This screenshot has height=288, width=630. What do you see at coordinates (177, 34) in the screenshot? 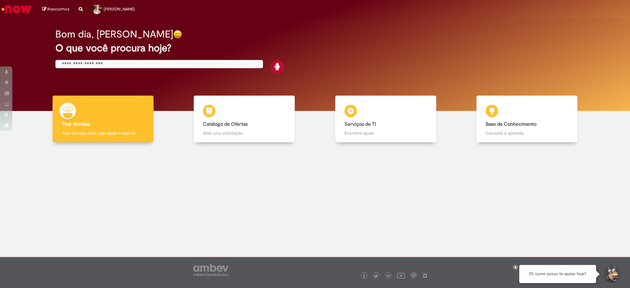
I see `img: happy-face.png` at bounding box center [177, 34].